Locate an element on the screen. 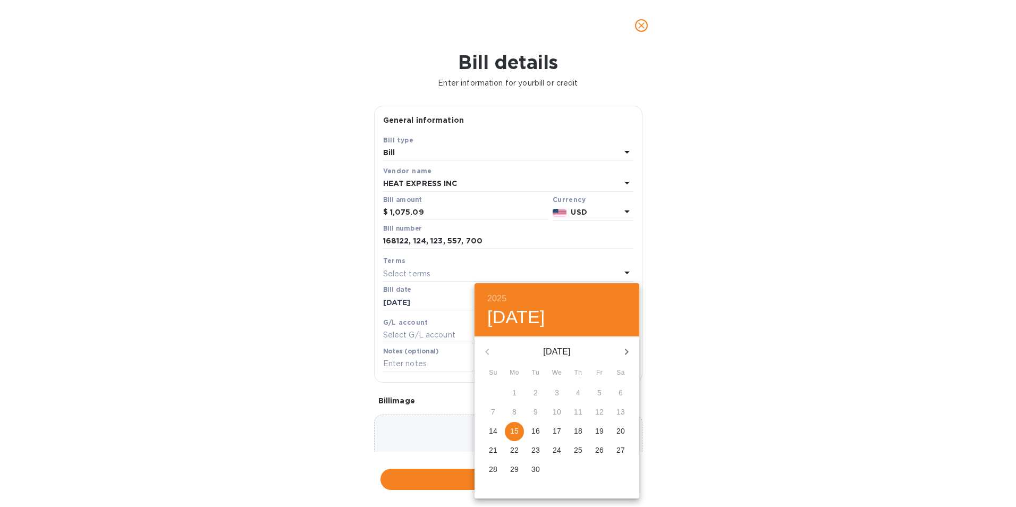 The image size is (1016, 507). button: 23 is located at coordinates (536, 451).